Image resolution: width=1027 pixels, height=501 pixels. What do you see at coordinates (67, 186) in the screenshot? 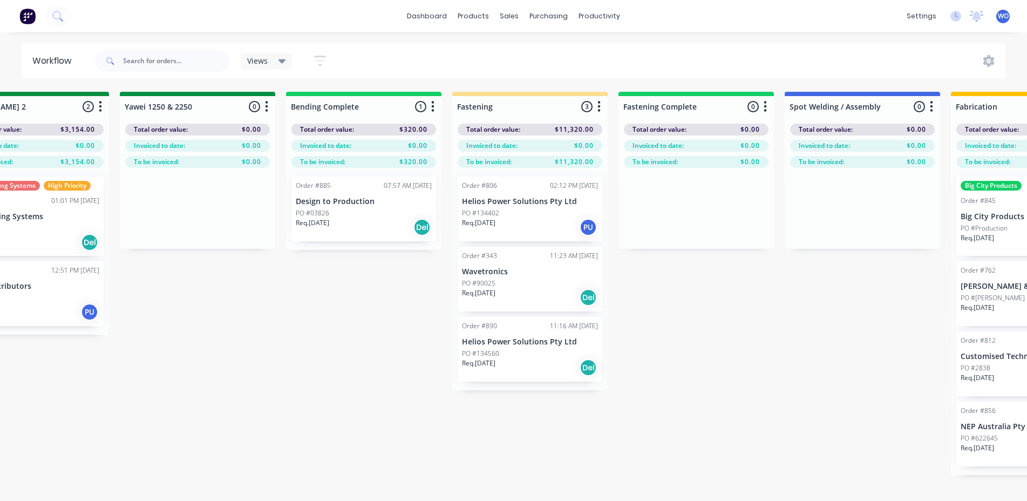
I see `div: High Priority` at bounding box center [67, 186].